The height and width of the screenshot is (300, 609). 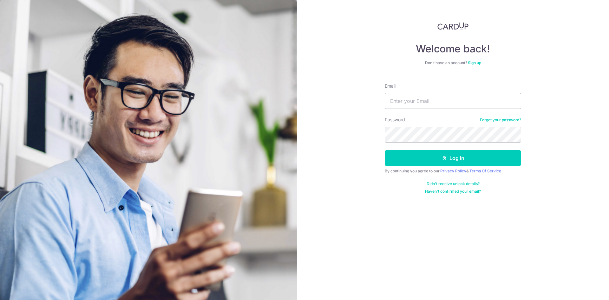 I want to click on a: Forgot your password?, so click(x=500, y=120).